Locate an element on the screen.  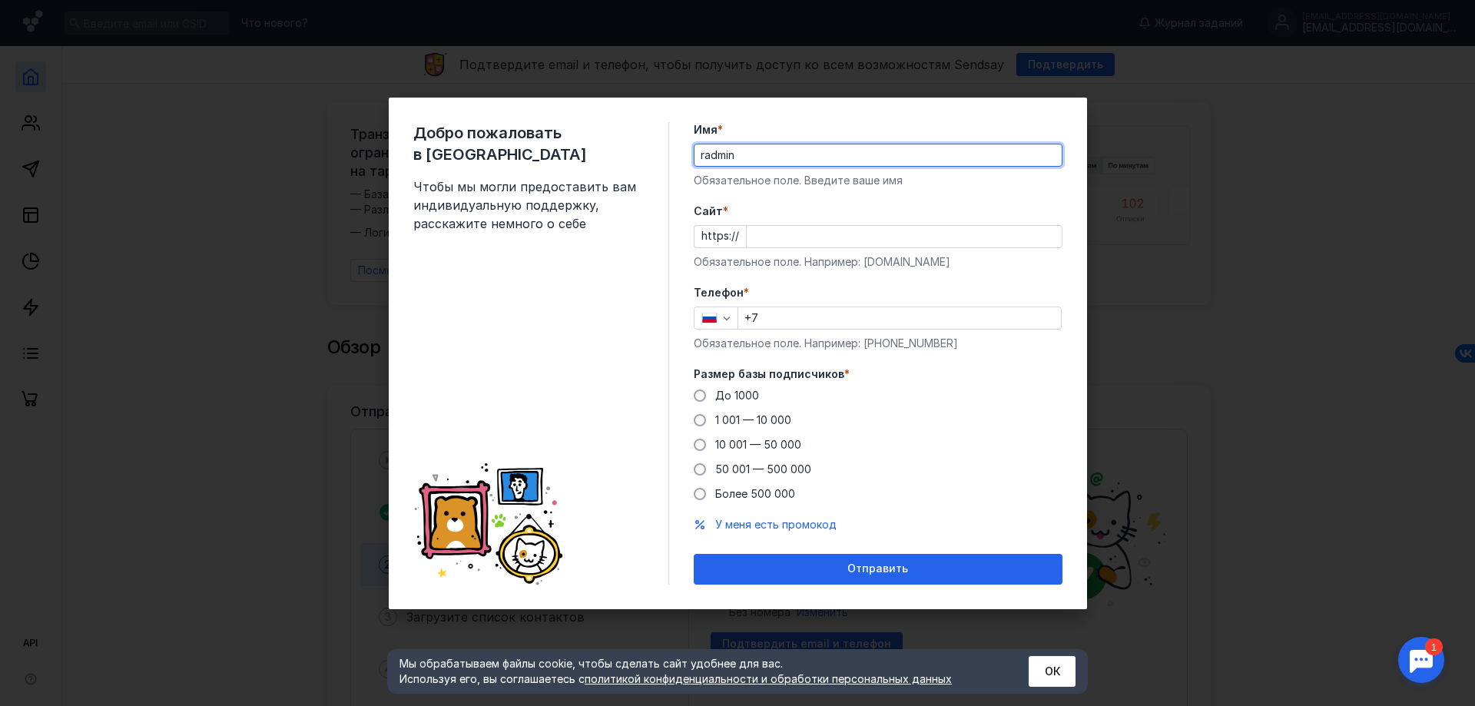
span: 10 001 — 50 000 is located at coordinates (758, 444).